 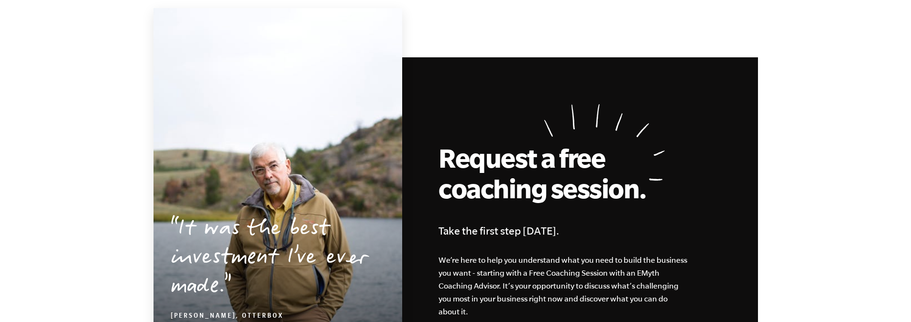 I want to click on h2: Request a free coaching session., so click(x=546, y=173).